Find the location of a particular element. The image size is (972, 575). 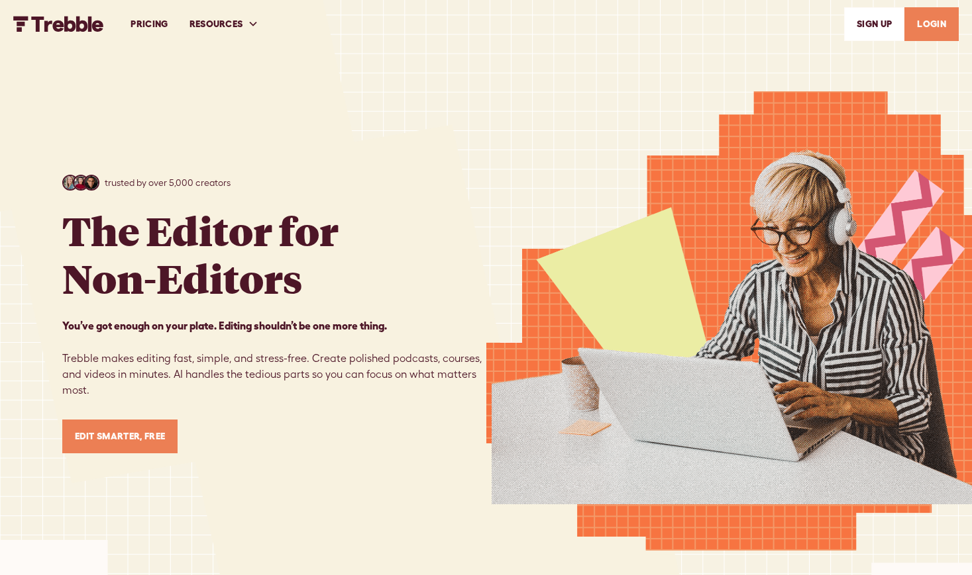

a: SIGn UP is located at coordinates (874, 24).